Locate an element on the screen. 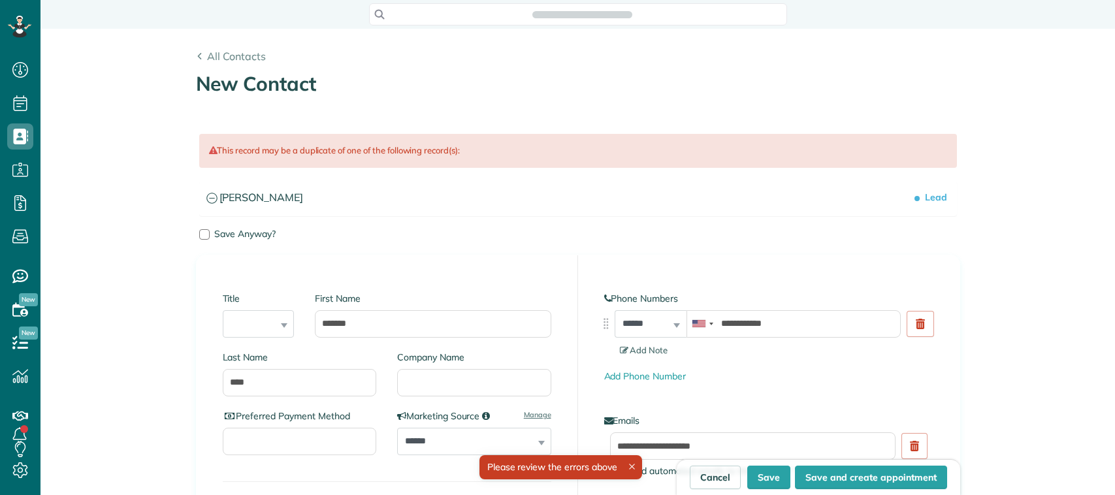 The image size is (1115, 495). a: All Contacts is located at coordinates (231, 56).